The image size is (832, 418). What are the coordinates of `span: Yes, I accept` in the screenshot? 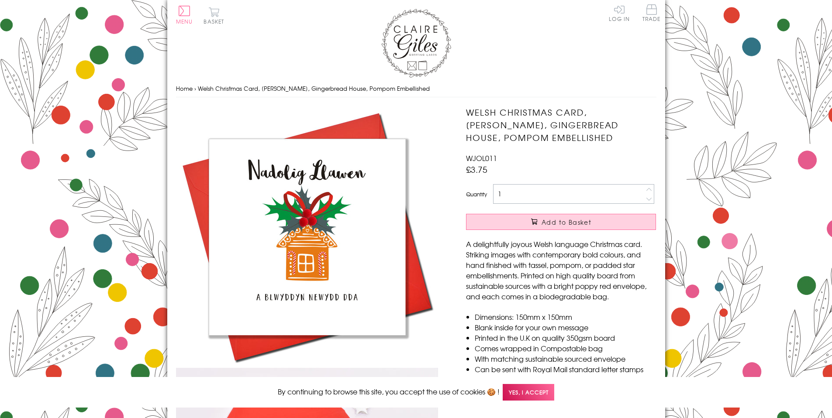 It's located at (528, 392).